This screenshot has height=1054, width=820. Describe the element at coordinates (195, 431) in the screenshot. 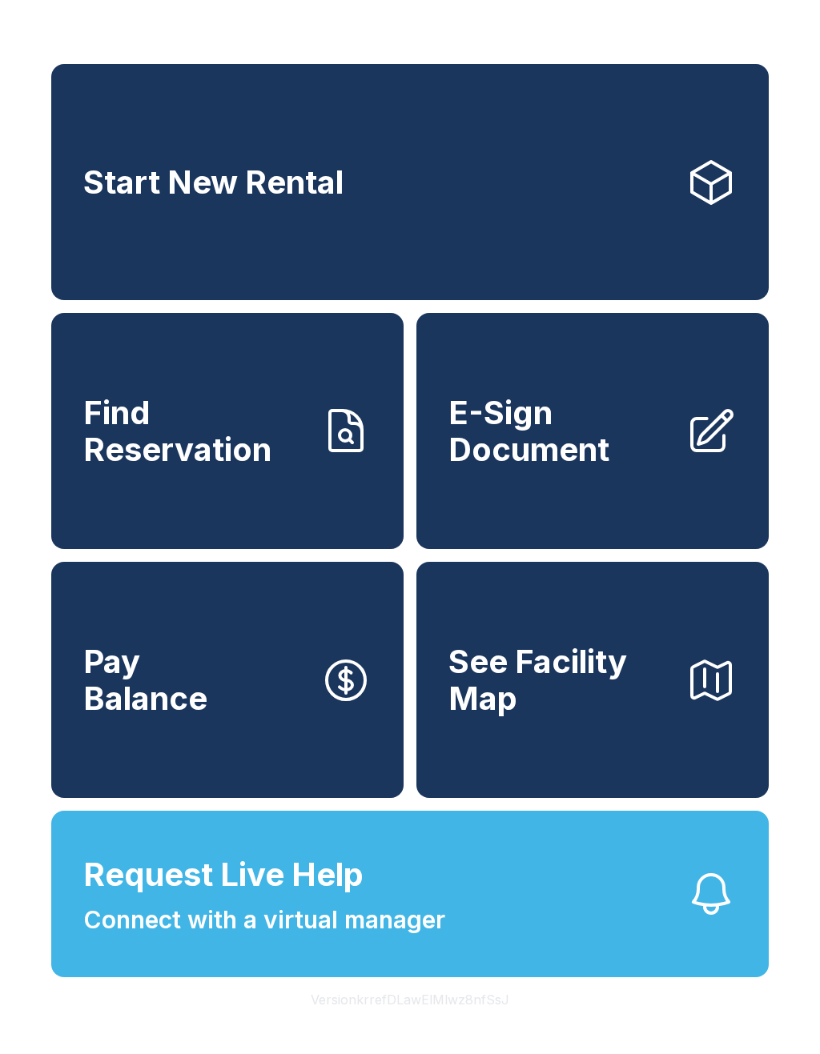

I see `span: Find Reservation` at that location.